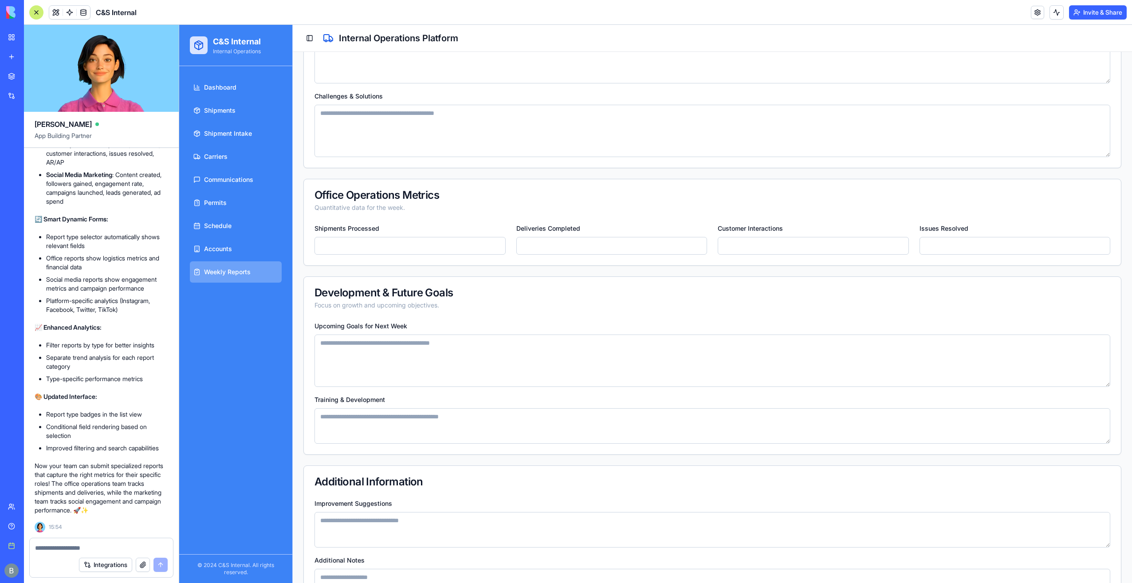 The width and height of the screenshot is (1132, 583). What do you see at coordinates (55, 527) in the screenshot?
I see `span: 15:54` at bounding box center [55, 527].